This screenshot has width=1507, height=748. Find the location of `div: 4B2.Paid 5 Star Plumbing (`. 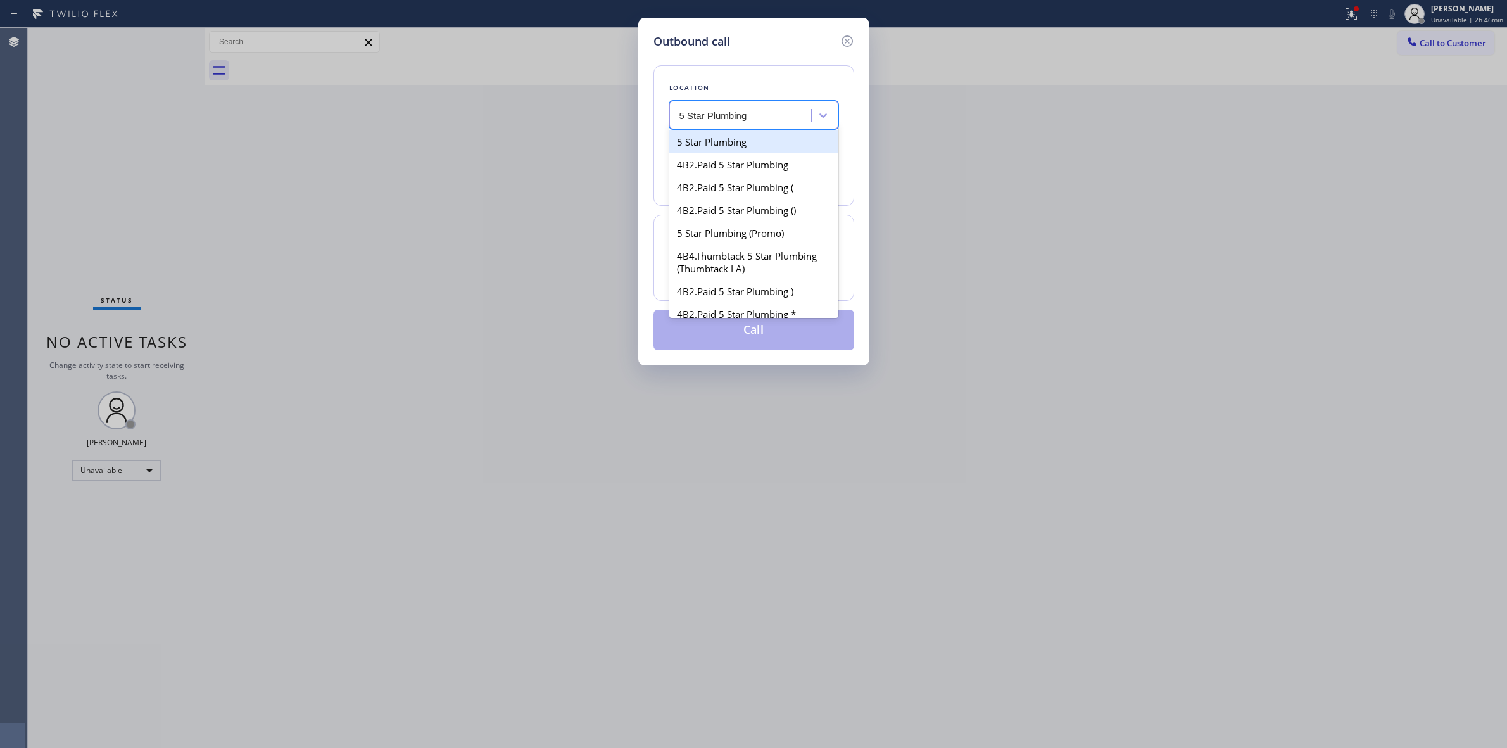

div: 4B2.Paid 5 Star Plumbing ( is located at coordinates (753, 187).